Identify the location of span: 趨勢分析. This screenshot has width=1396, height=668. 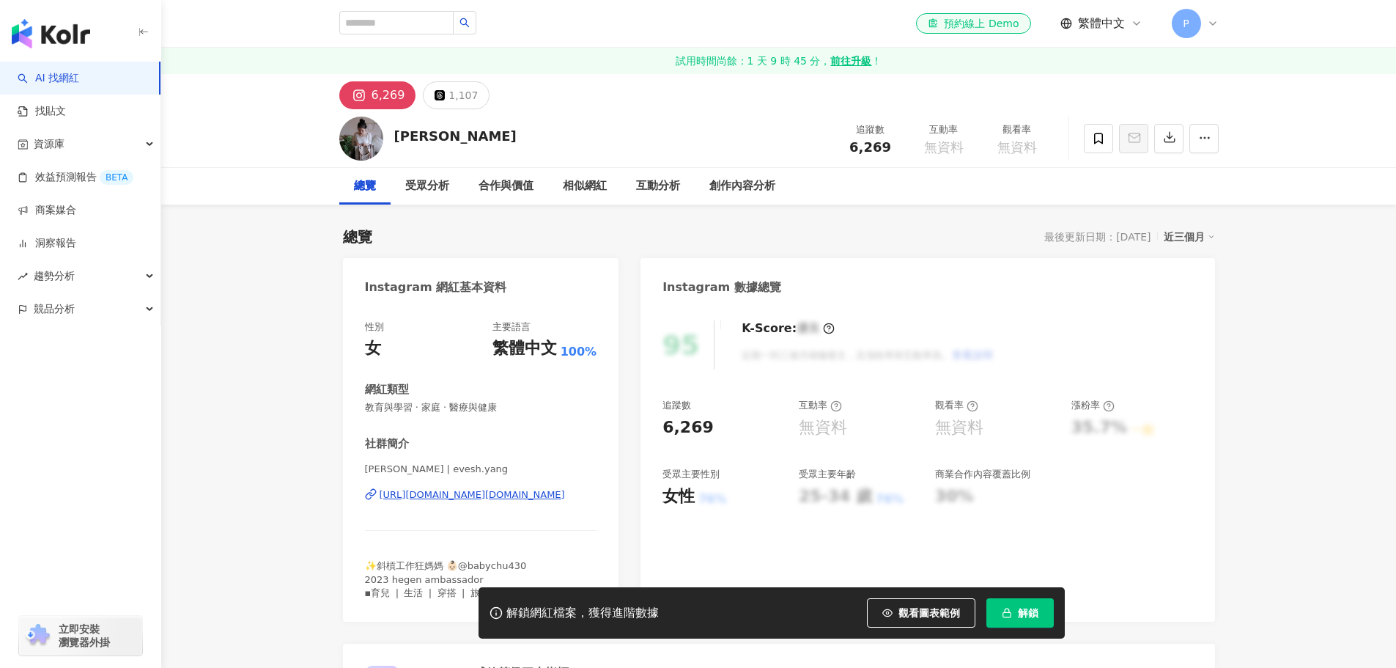
(54, 276).